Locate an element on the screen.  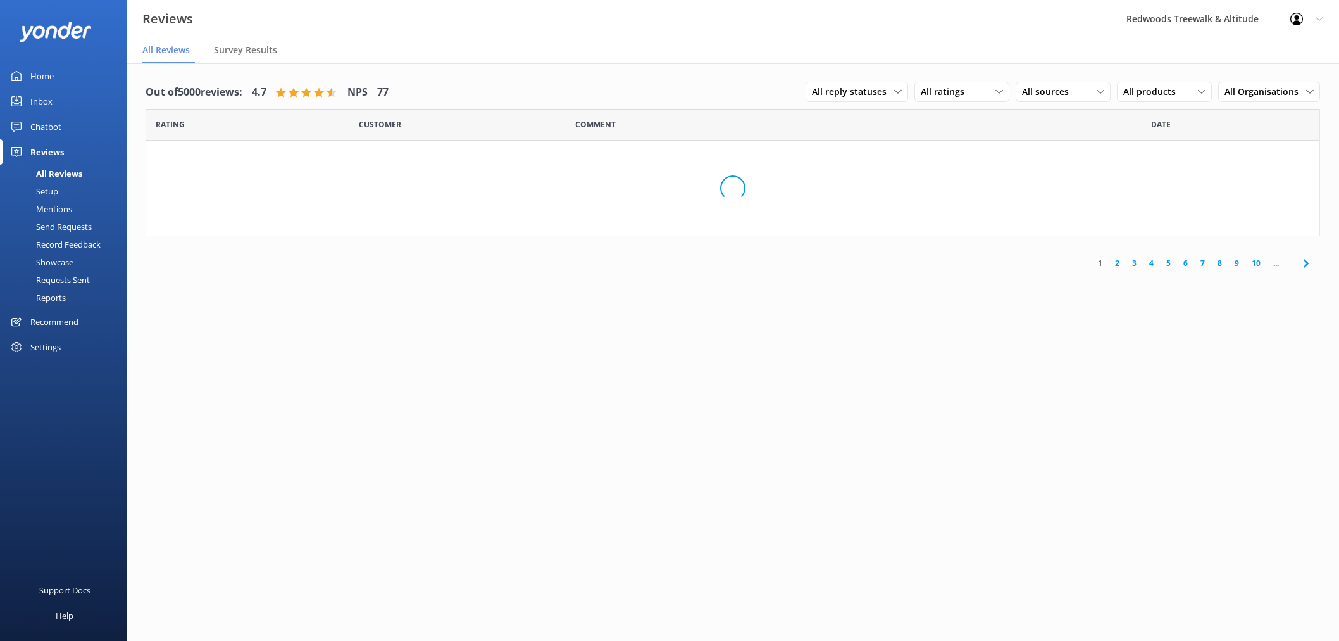
h4: 4.7 is located at coordinates (259, 92).